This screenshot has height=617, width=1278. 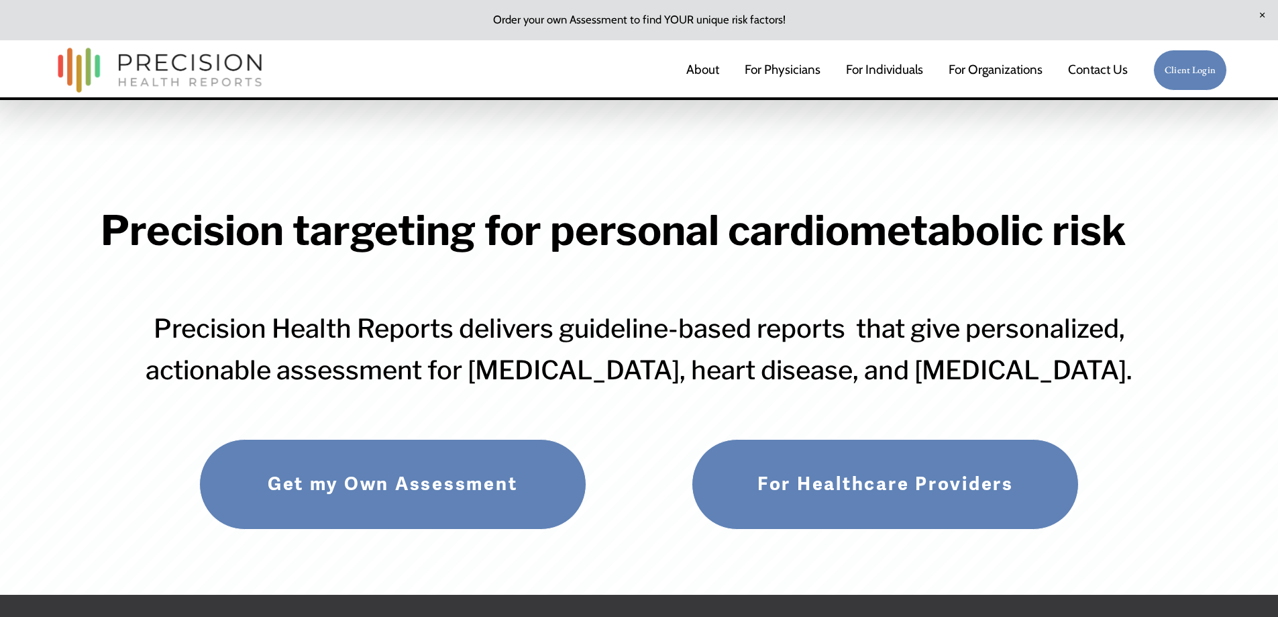 What do you see at coordinates (639, 350) in the screenshot?
I see `h3: Precision Health Reports delivers guideline-based reports that give personalized, actionable asse...` at bounding box center [639, 350].